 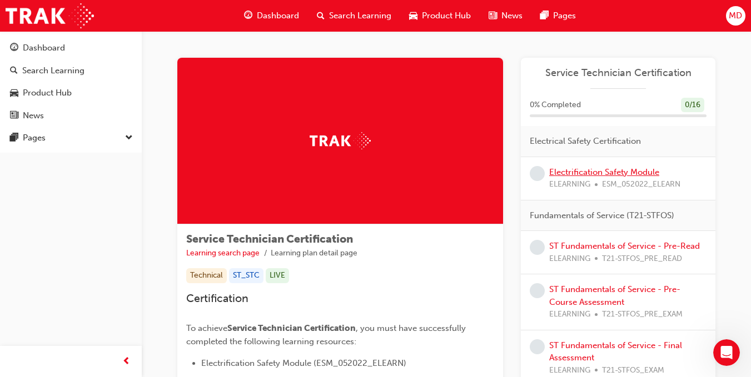 I want to click on span: Search Learning, so click(x=360, y=16).